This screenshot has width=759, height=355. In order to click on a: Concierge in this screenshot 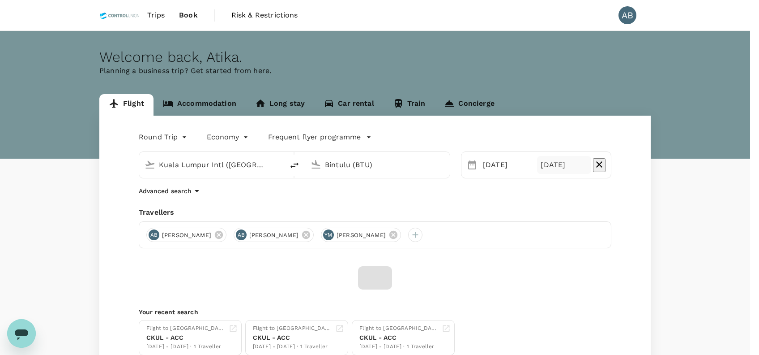, I will do `click(469, 105)`.